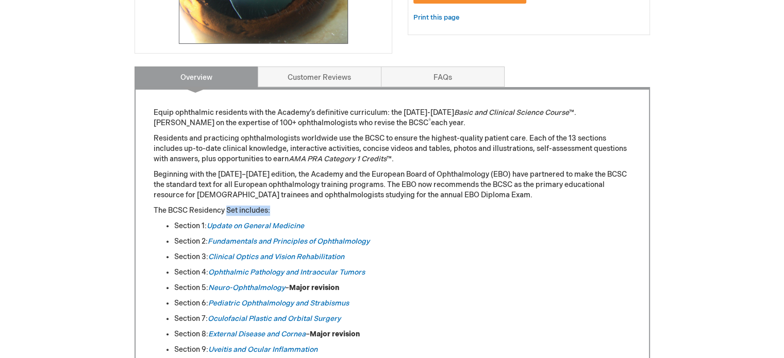  Describe the element at coordinates (338, 159) in the screenshot. I see `em: AMA PRA Category 1 Credits` at that location.